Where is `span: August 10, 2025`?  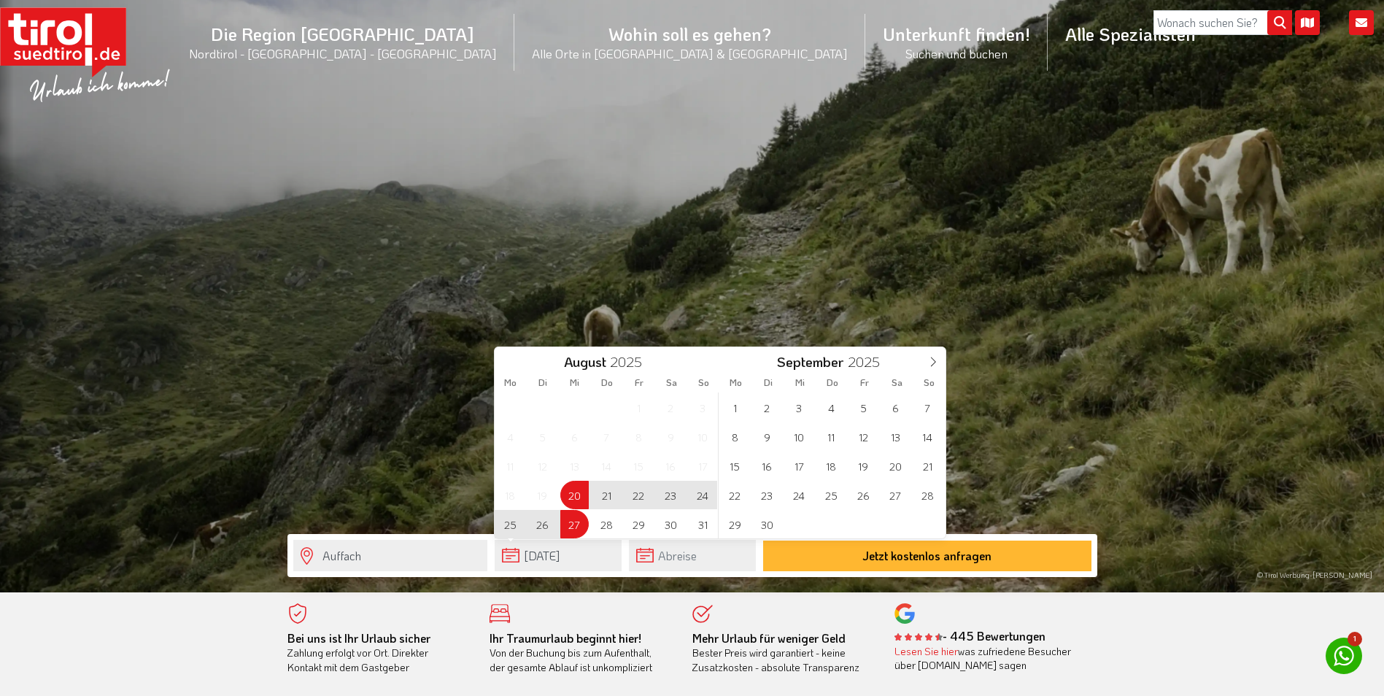 span: August 10, 2025 is located at coordinates (702, 436).